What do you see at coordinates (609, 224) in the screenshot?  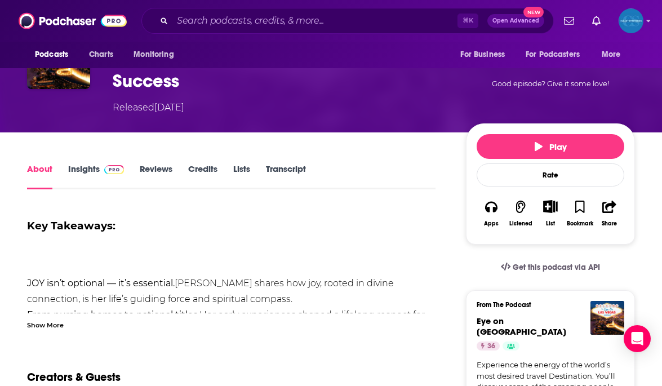 I see `div: Share` at bounding box center [609, 224].